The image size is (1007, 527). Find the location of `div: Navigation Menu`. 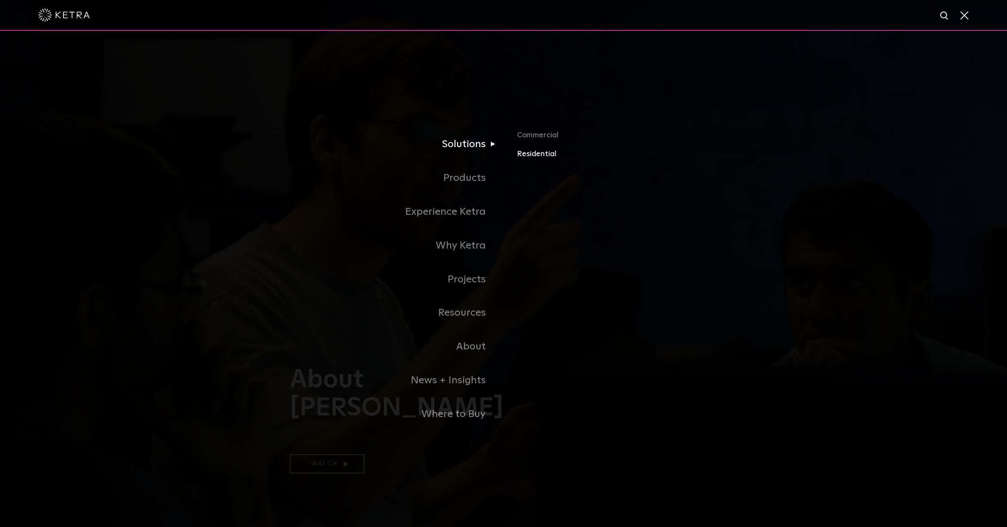

div: Navigation Menu is located at coordinates (503, 279).